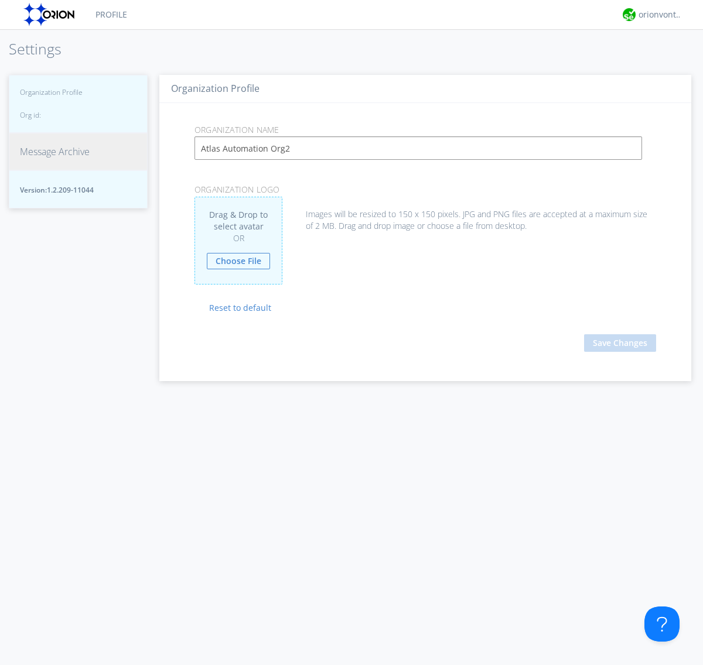  Describe the element at coordinates (54, 152) in the screenshot. I see `span: Message Archive` at that location.